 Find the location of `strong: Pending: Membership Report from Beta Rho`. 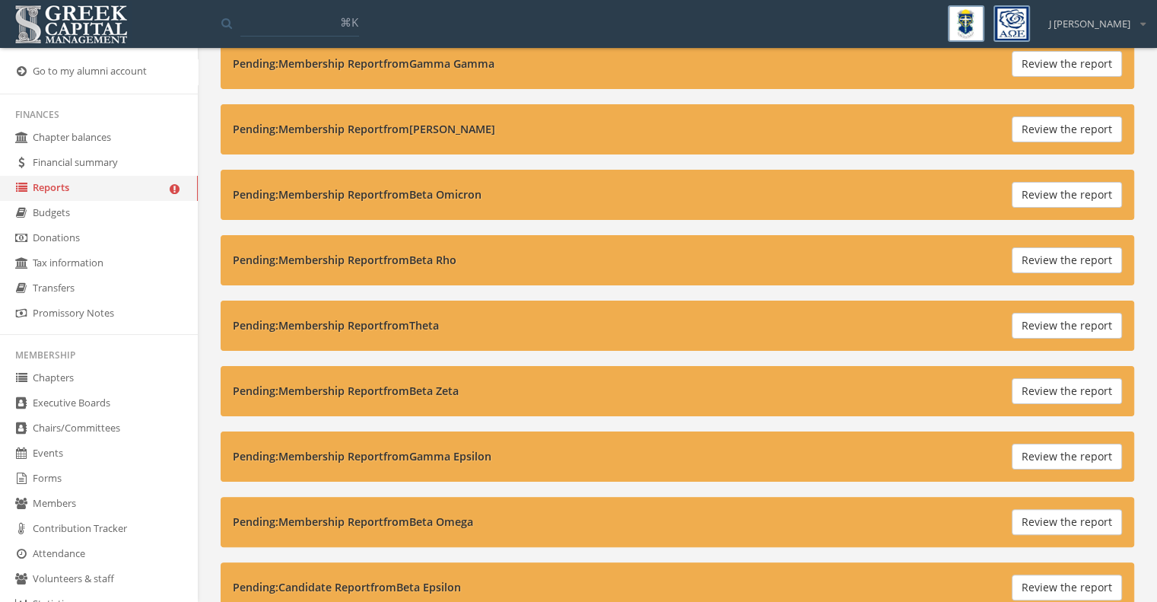

strong: Pending: Membership Report from Beta Rho is located at coordinates (345, 260).